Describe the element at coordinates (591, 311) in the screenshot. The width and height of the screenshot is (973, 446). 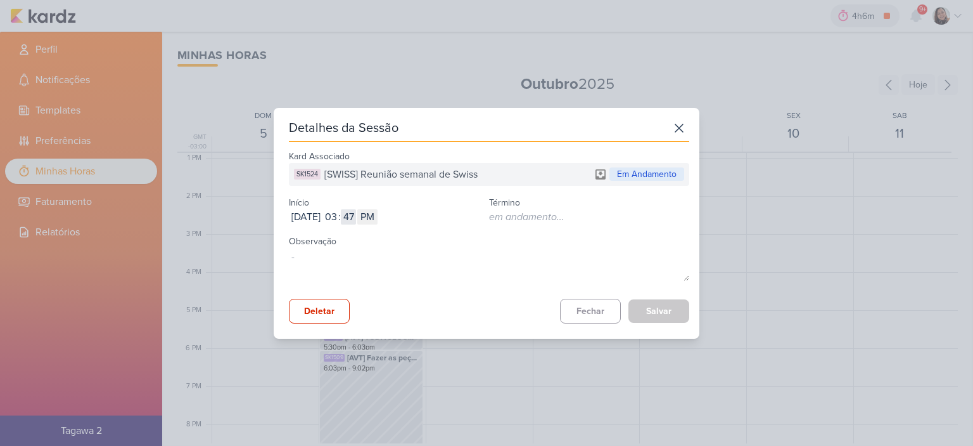
I see `button: Fechar` at that location.